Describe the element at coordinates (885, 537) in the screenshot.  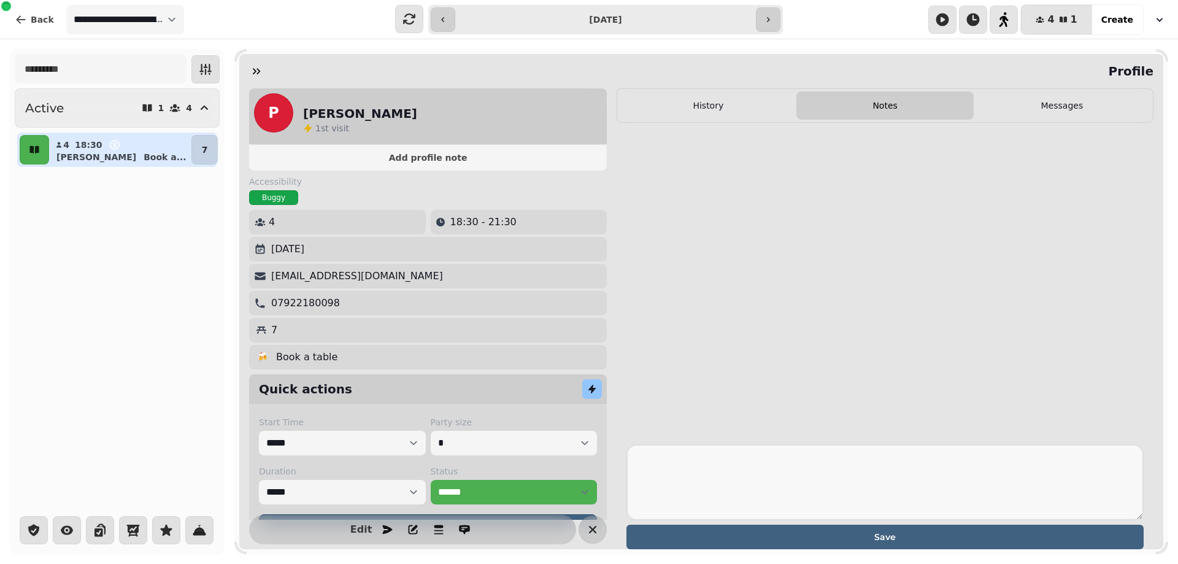
I see `span: Save` at that location.